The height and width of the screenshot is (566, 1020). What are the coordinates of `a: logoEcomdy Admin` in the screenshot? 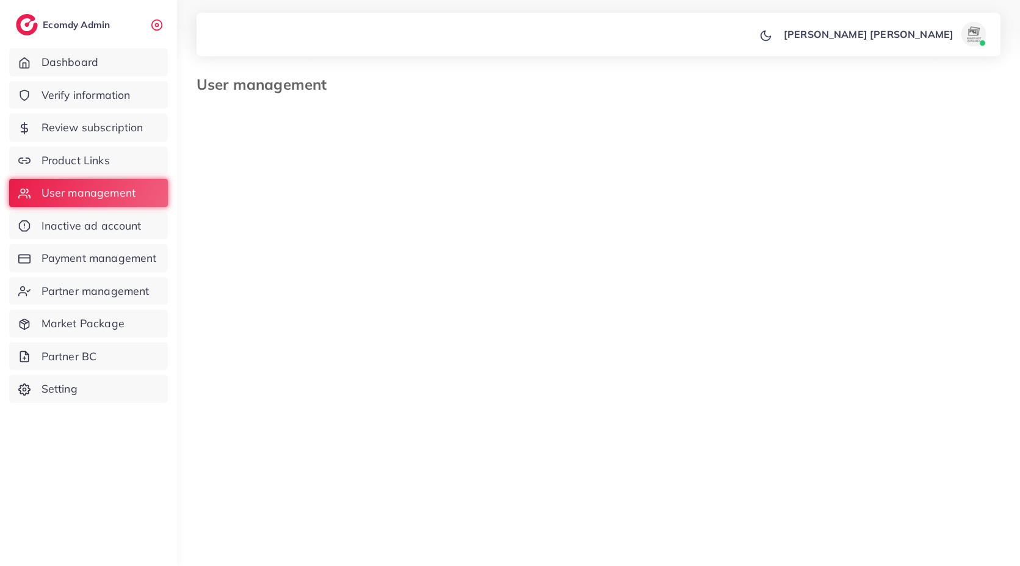 It's located at (64, 24).